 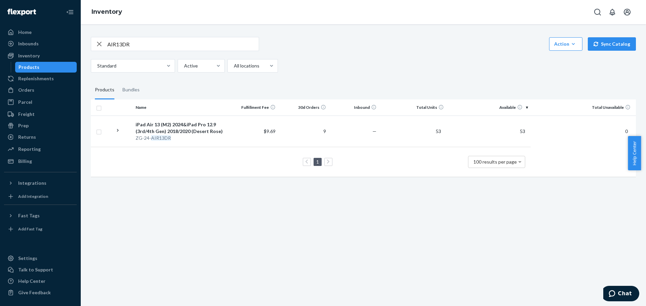 I want to click on button: Sync Catalog, so click(x=611, y=44).